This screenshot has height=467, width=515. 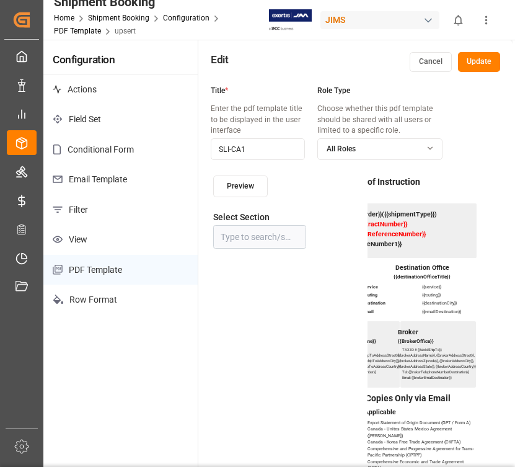 I want to click on div: {{destinationCity}}, so click(x=452, y=303).